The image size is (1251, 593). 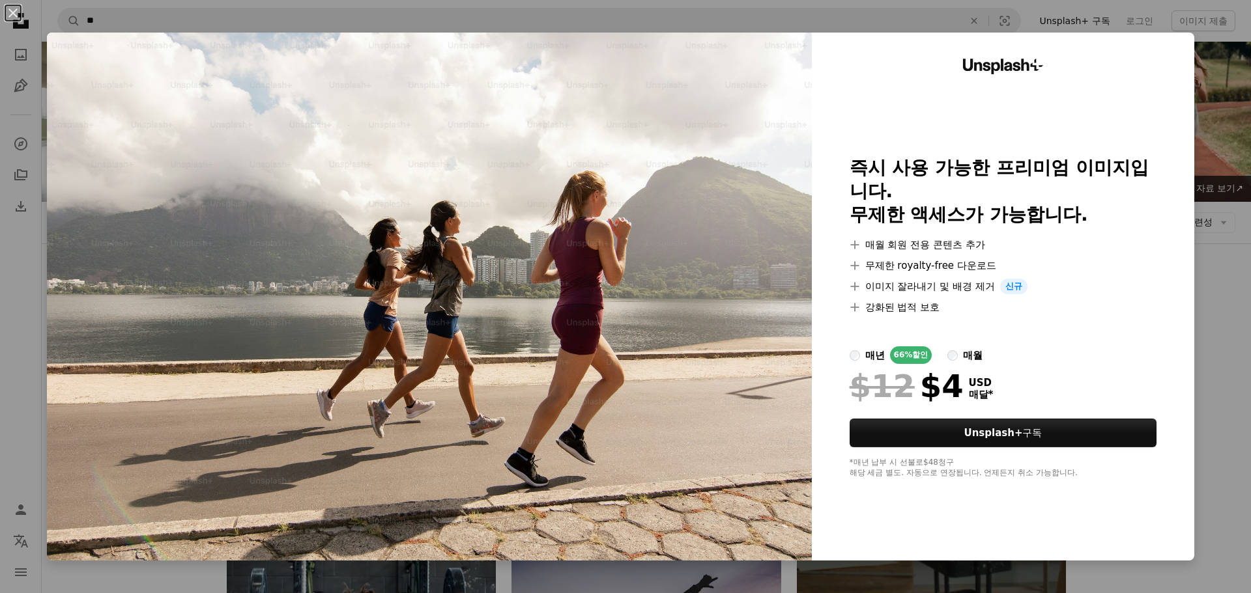 I want to click on button: Unsplash+구독, so click(x=1003, y=433).